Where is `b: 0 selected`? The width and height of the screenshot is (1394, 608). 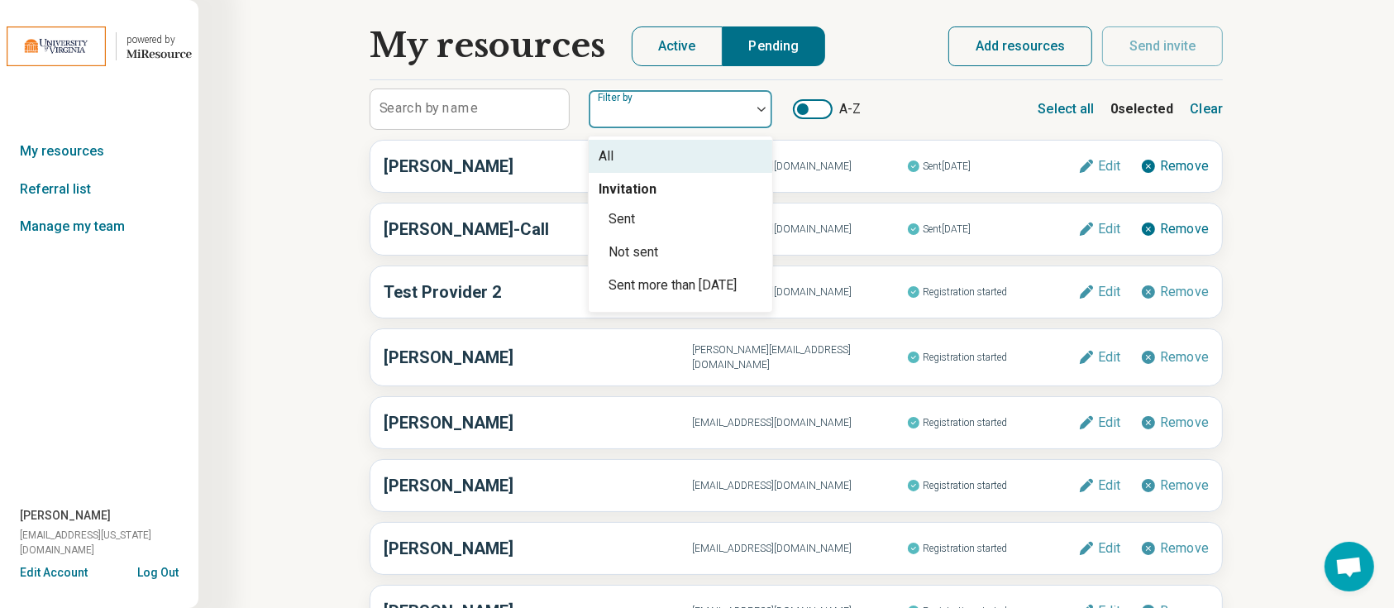 b: 0 selected is located at coordinates (1143, 109).